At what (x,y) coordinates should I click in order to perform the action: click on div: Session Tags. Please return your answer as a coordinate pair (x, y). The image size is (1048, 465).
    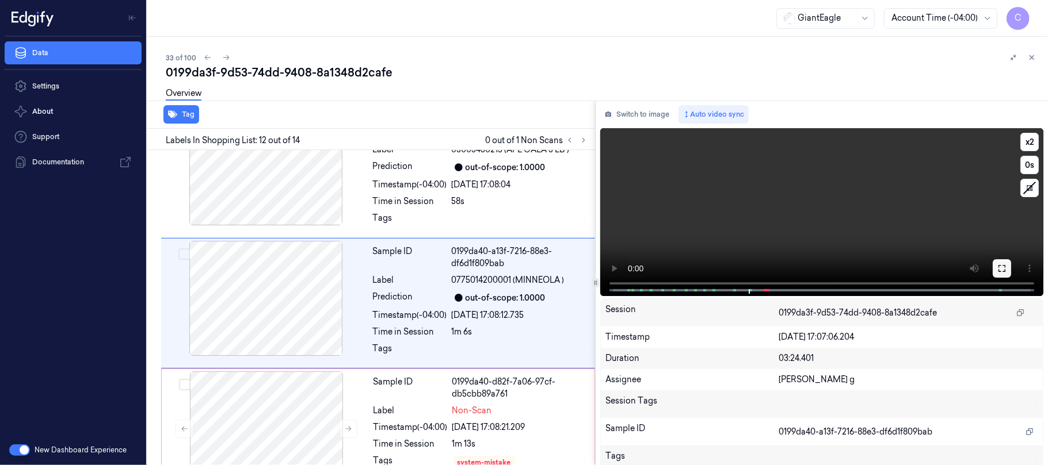
    Looking at the image, I should click on (692, 404).